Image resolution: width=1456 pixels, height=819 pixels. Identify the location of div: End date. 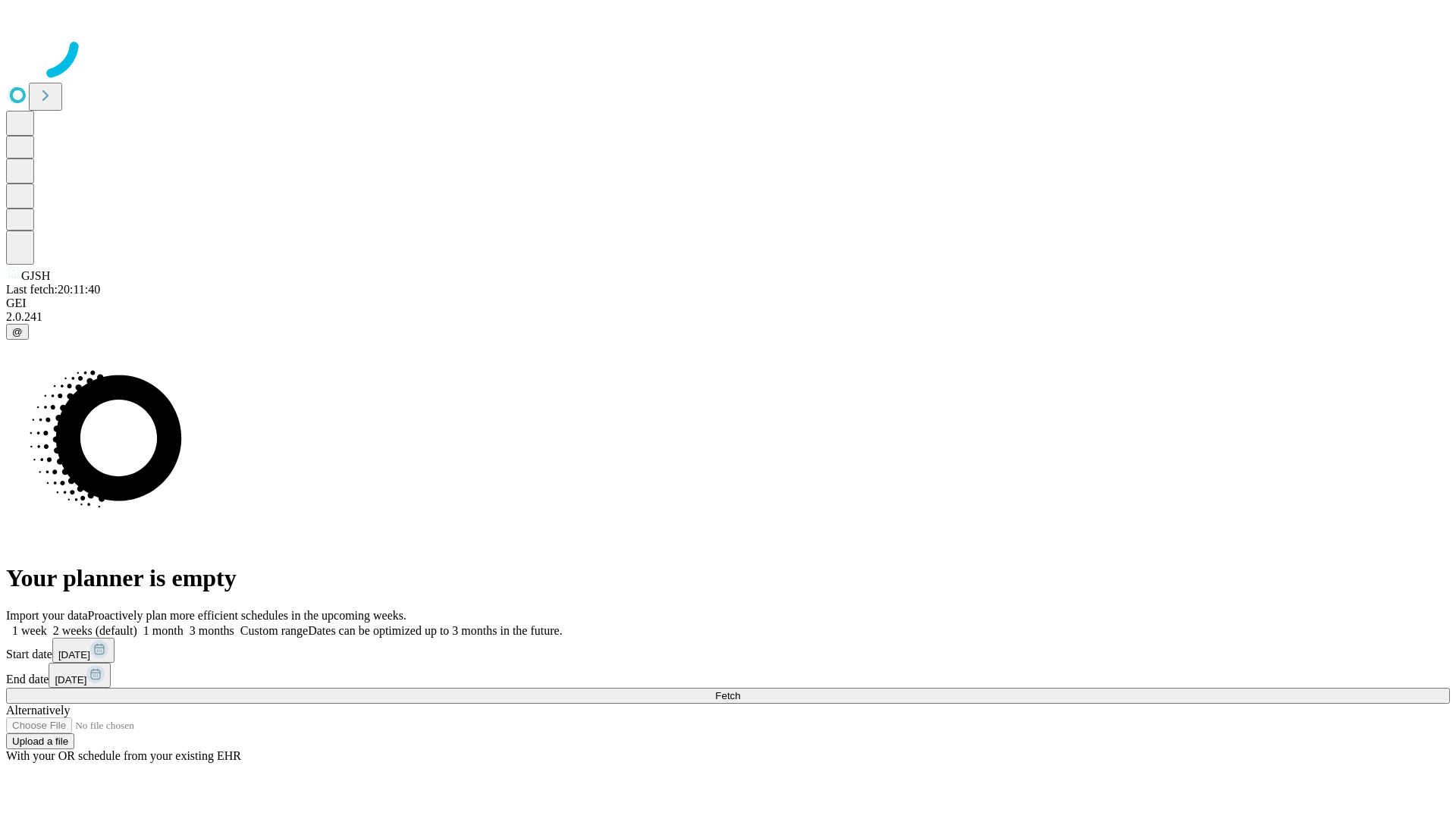
(728, 675).